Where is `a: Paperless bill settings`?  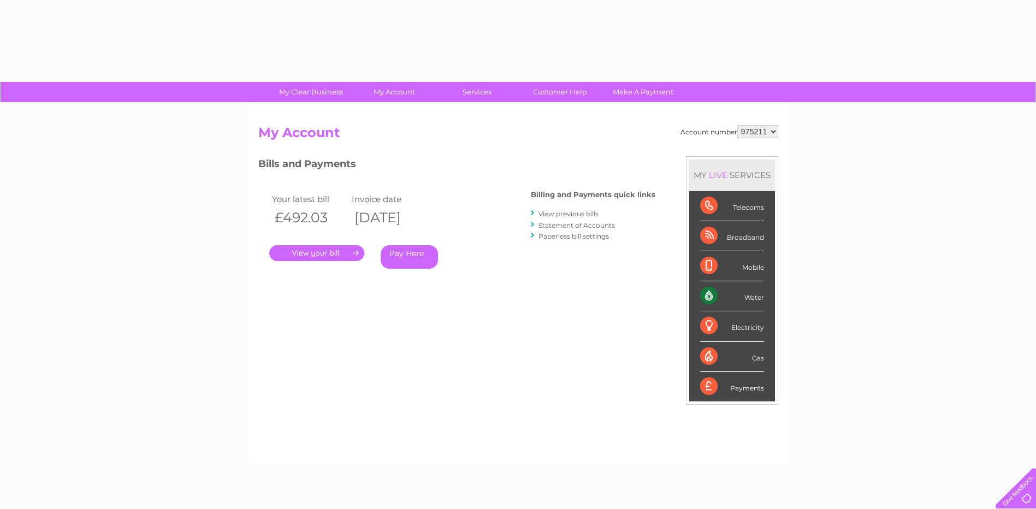
a: Paperless bill settings is located at coordinates (573, 236).